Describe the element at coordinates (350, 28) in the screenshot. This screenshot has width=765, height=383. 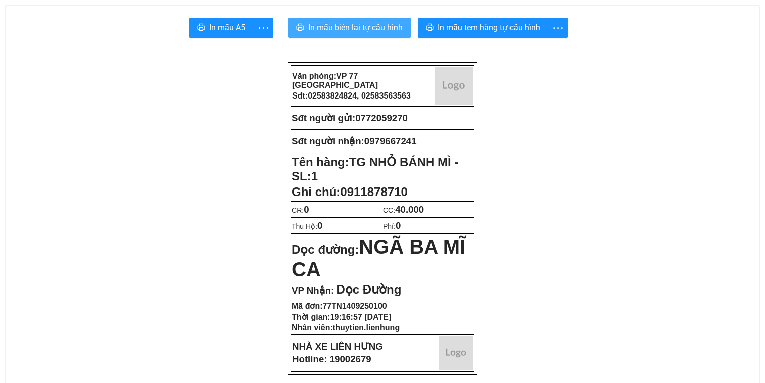
I see `button: printerIn mẫu biên lai tự cấu hình` at that location.